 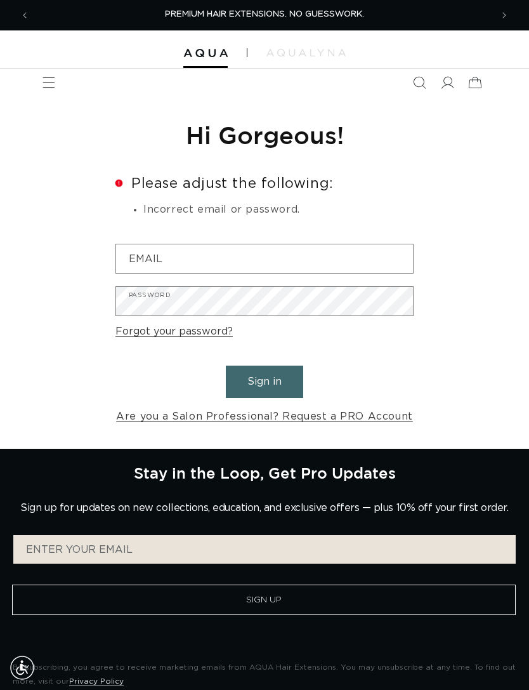 I want to click on img: Aqua Hair Extensions, so click(x=206, y=53).